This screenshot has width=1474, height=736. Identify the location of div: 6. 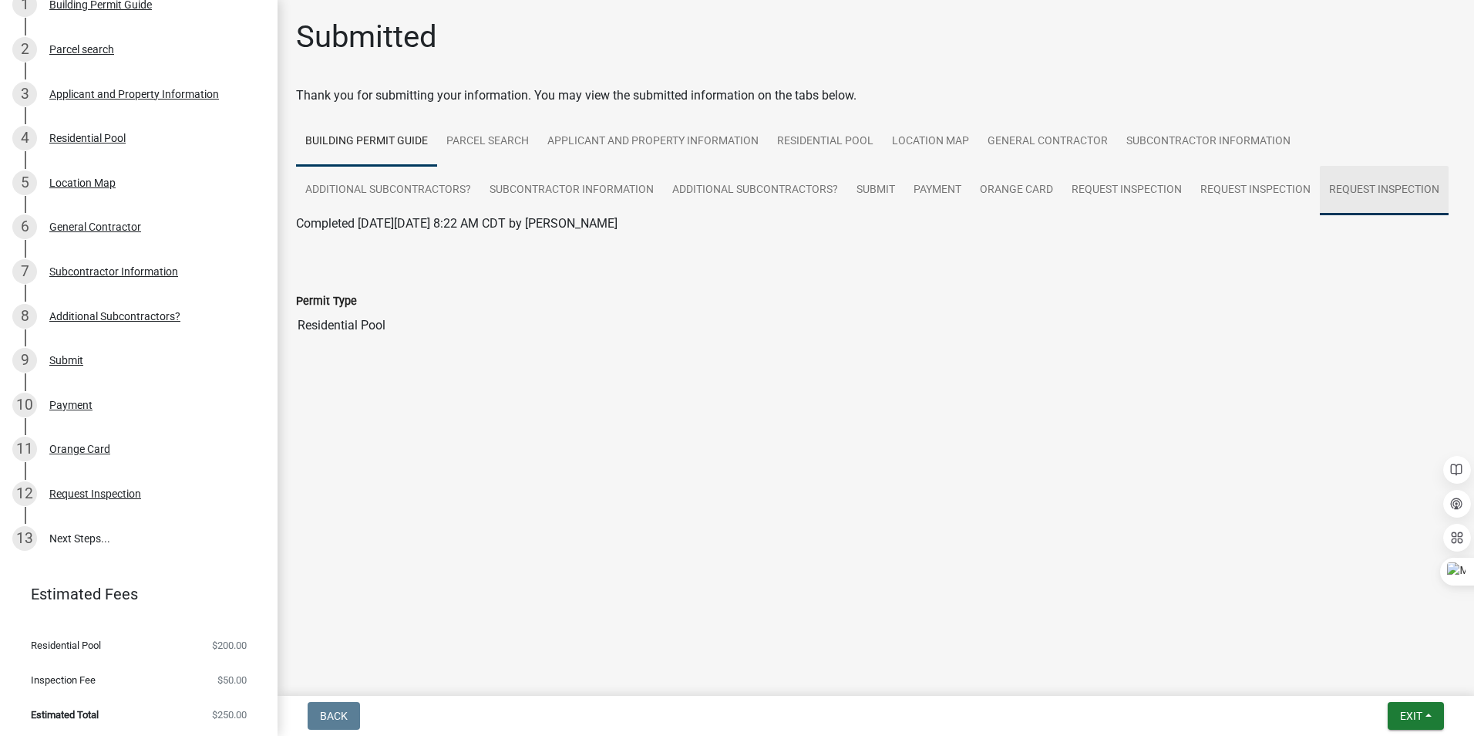
(25, 227).